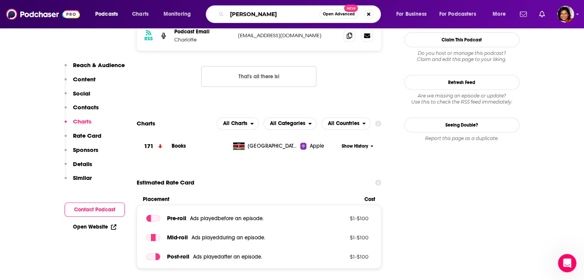 Image resolution: width=584 pixels, height=280 pixels. What do you see at coordinates (288, 124) in the screenshot?
I see `span: All Categories` at bounding box center [288, 124].